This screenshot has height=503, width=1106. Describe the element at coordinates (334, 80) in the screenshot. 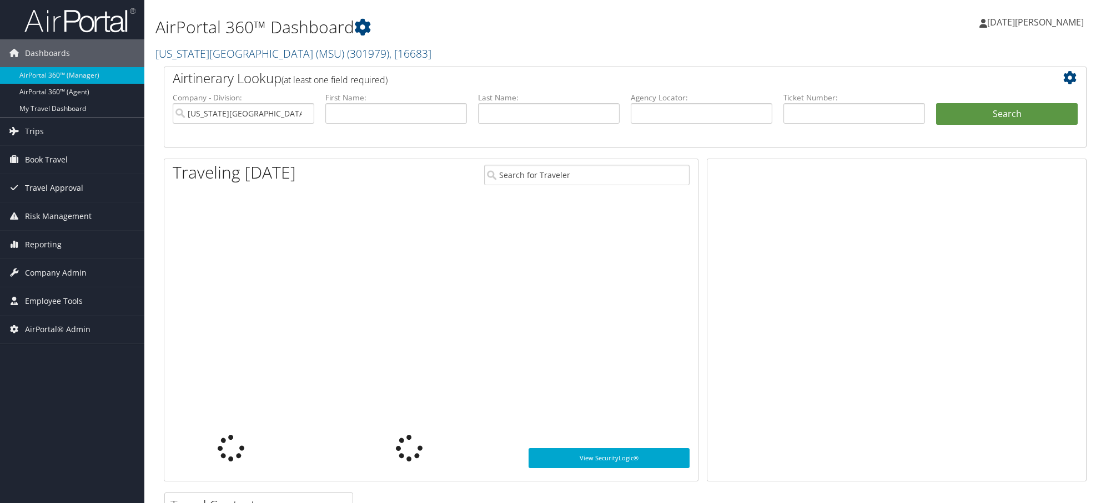

I see `span: (at least one field required)` at that location.